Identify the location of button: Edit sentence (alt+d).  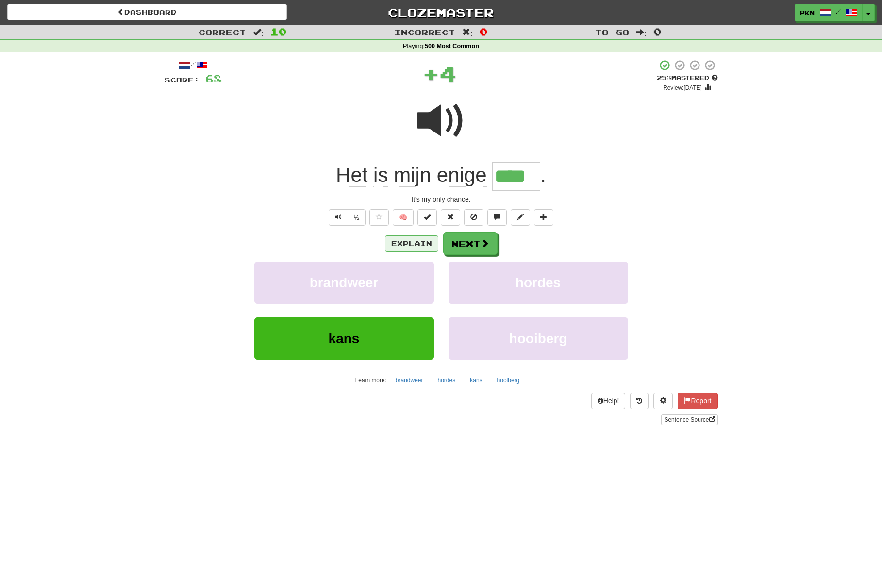
(521, 218).